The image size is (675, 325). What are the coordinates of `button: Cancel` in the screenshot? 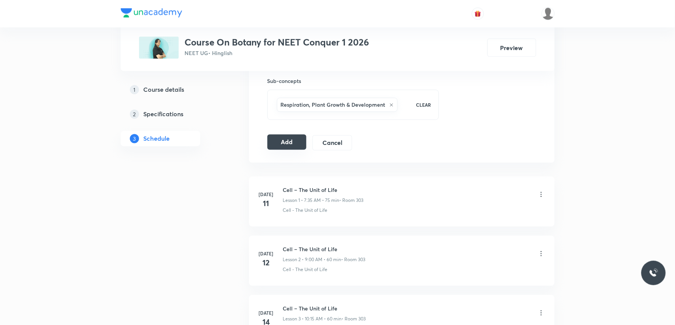 It's located at (332, 143).